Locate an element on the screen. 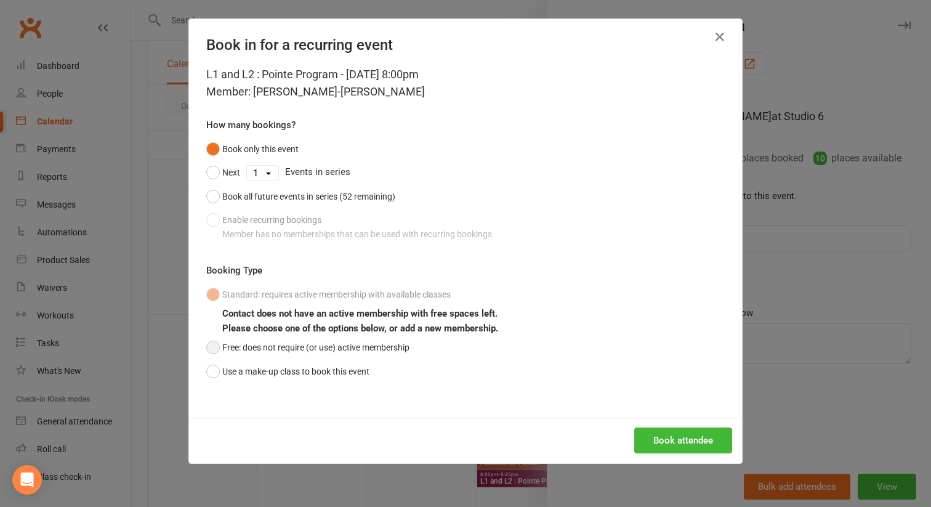  b: Please choose one of the options below, or add a new membership. is located at coordinates (360, 328).